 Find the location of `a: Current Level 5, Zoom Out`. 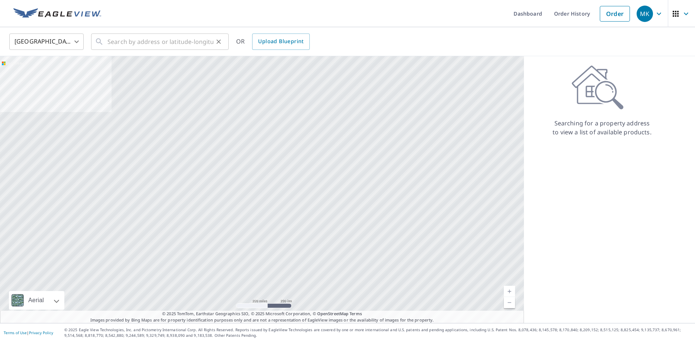

a: Current Level 5, Zoom Out is located at coordinates (509, 302).